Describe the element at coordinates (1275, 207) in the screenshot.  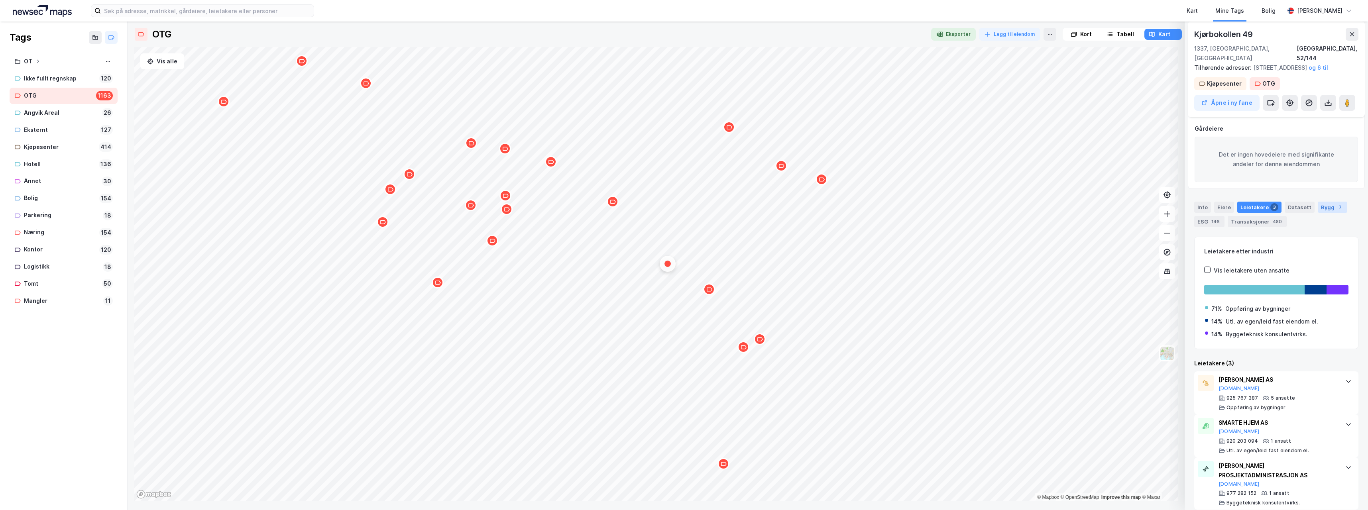
I see `div: 3` at that location.